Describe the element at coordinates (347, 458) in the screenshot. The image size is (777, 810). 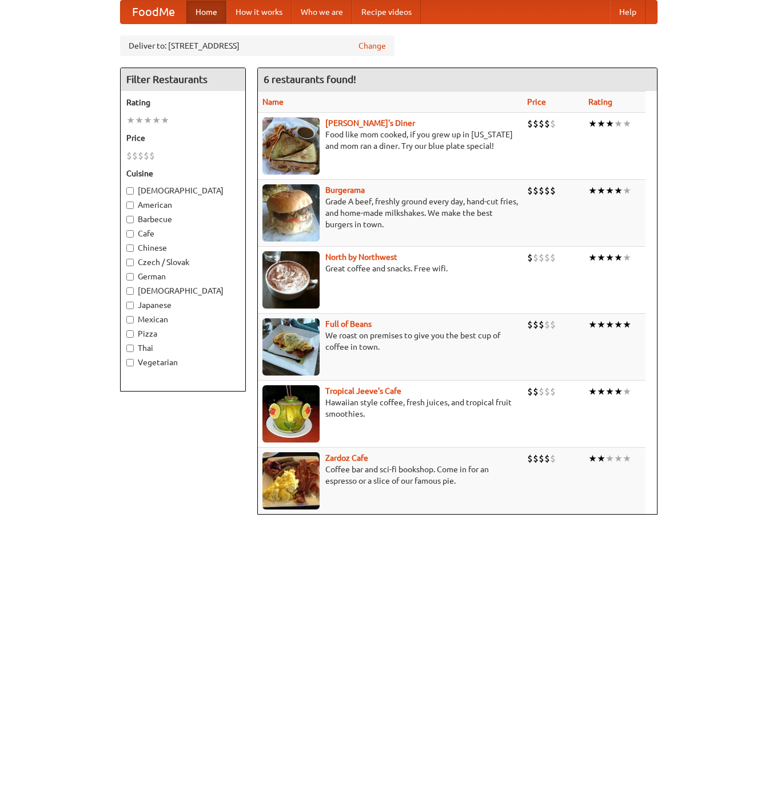
I see `a: Zardoz Cafe` at that location.